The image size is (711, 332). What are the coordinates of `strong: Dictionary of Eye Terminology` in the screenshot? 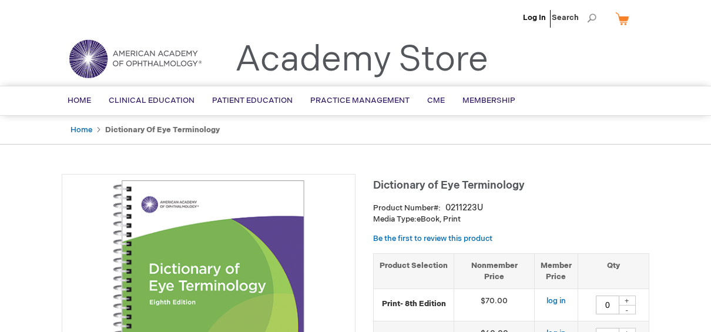 It's located at (162, 130).